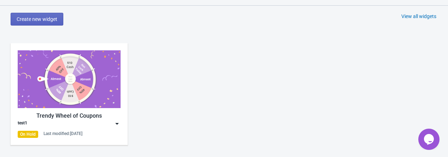 The height and width of the screenshot is (157, 448). What do you see at coordinates (419, 16) in the screenshot?
I see `div: View all widgets` at bounding box center [419, 16].